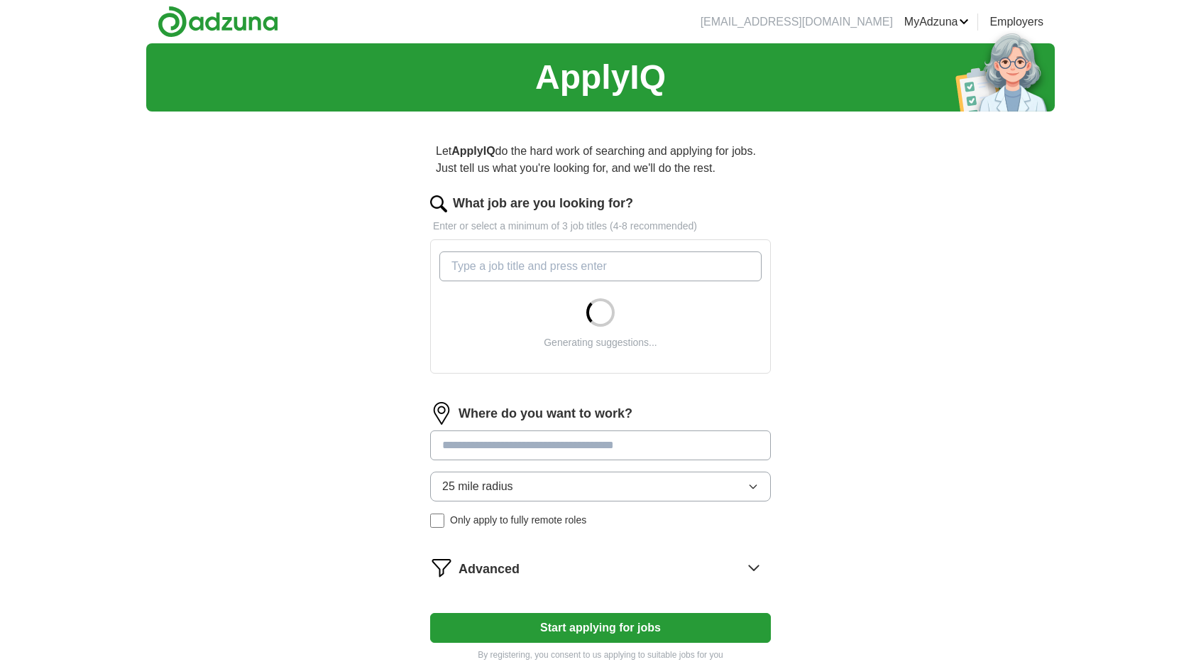  I want to click on img: filter, so click(442, 567).